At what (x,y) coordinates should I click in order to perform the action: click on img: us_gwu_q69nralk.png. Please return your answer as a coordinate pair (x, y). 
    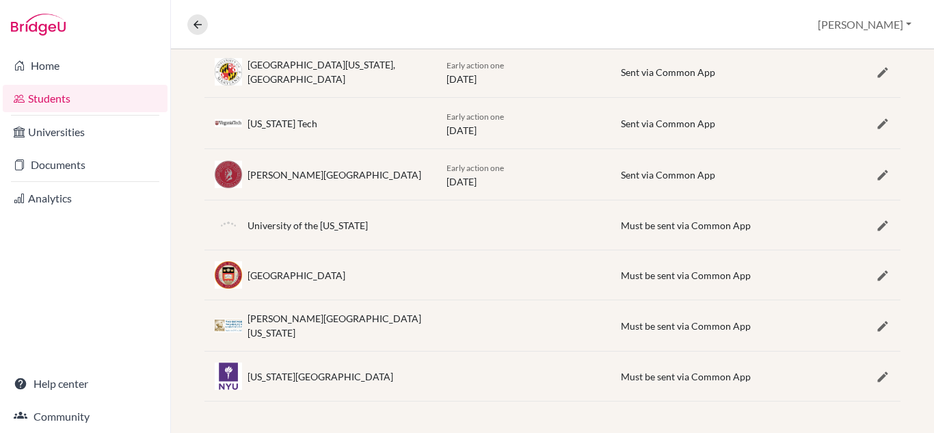
    Looking at the image, I should click on (228, 326).